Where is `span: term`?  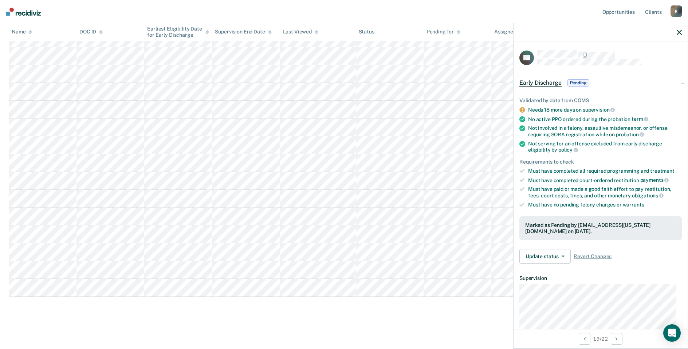 span: term is located at coordinates (640, 119).